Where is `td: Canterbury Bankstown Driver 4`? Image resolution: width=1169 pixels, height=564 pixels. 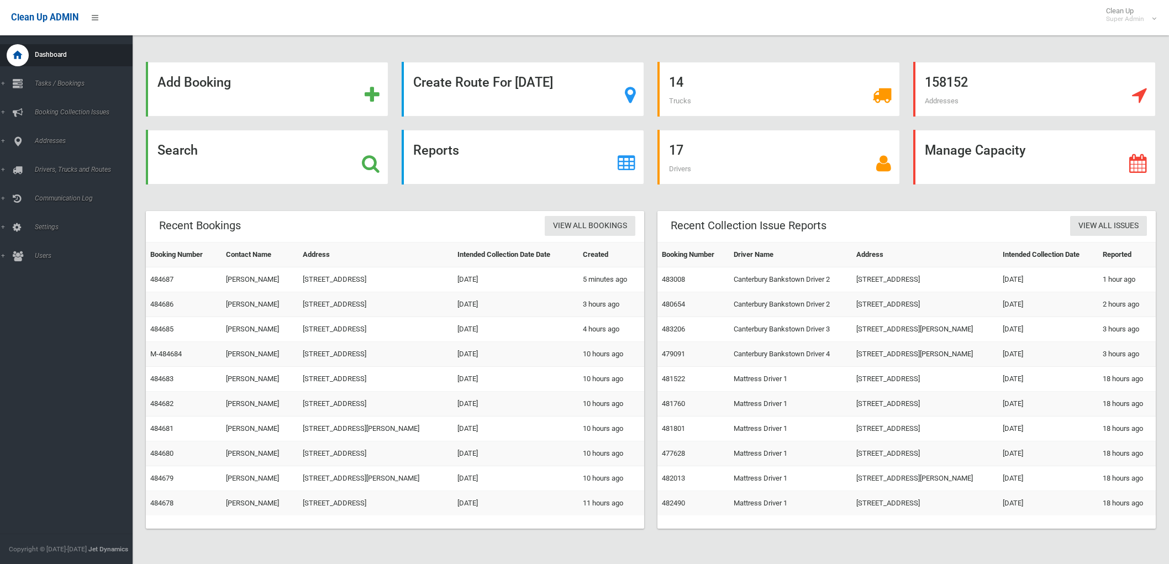
td: Canterbury Bankstown Driver 4 is located at coordinates (791, 354).